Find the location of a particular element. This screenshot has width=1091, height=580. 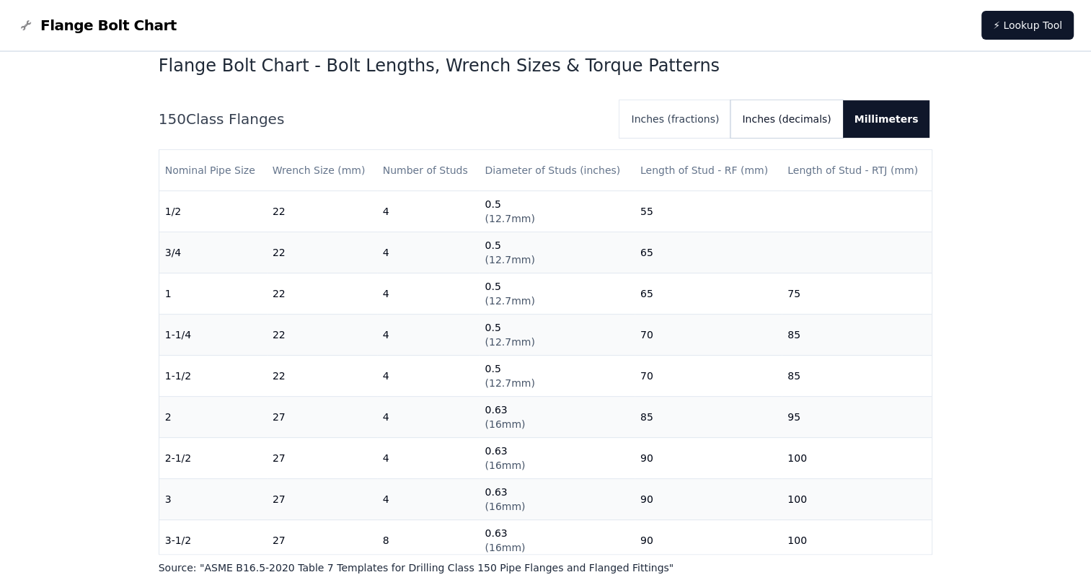

td: 1-1/4 is located at coordinates (213, 335).